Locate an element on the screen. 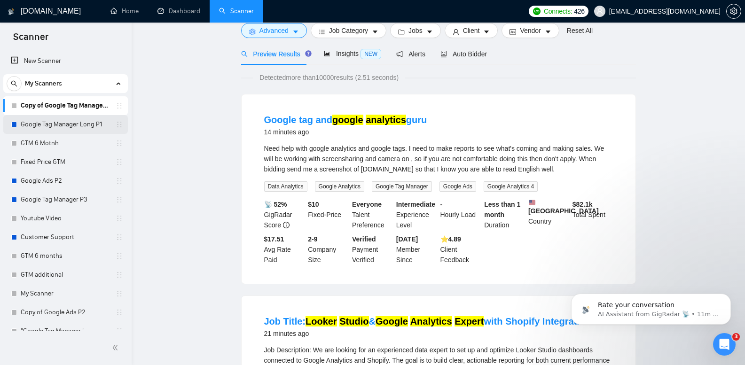  a: homeHome is located at coordinates (125, 11).